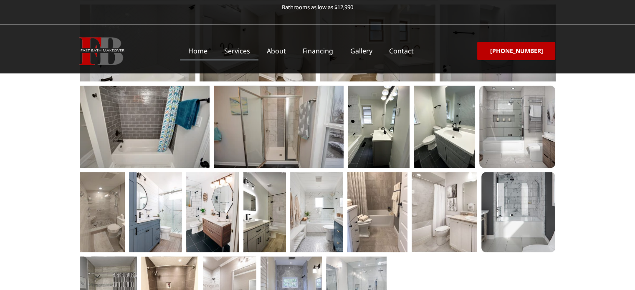 The height and width of the screenshot is (290, 635). Describe the element at coordinates (237, 51) in the screenshot. I see `a: Services` at that location.